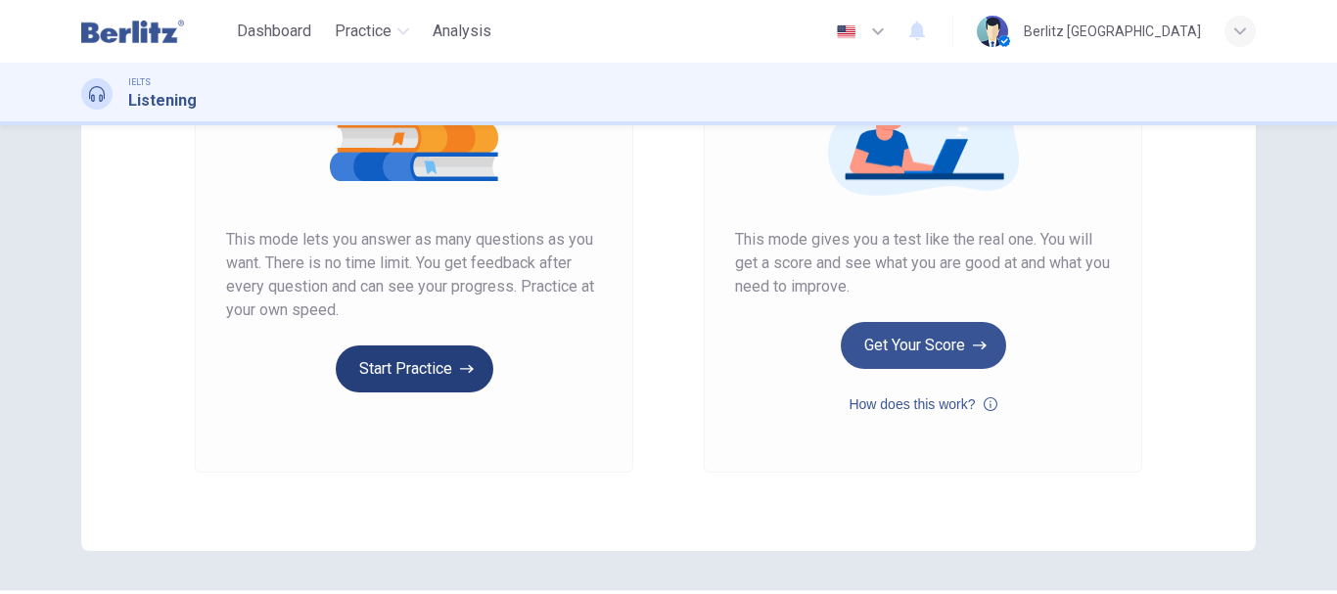  Describe the element at coordinates (162, 101) in the screenshot. I see `h1: Listening` at that location.